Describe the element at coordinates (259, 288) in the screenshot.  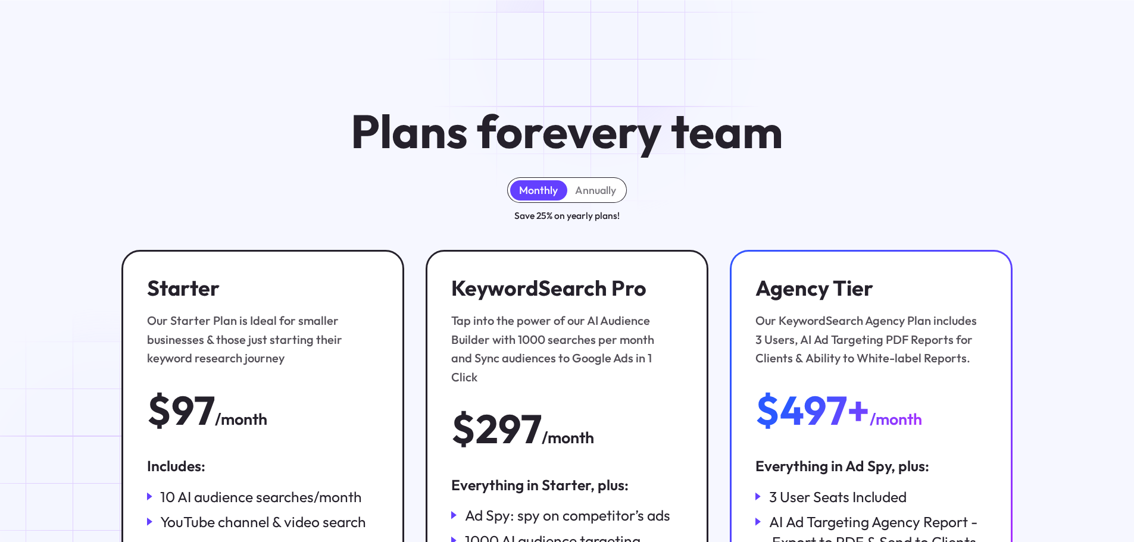
I see `h3: Starter` at that location.